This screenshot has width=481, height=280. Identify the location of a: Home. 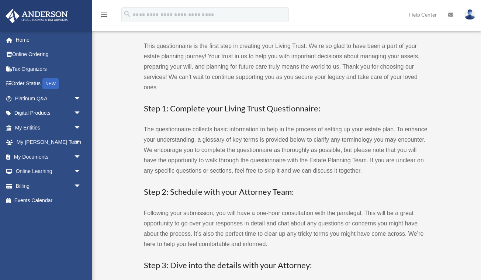
(49, 40).